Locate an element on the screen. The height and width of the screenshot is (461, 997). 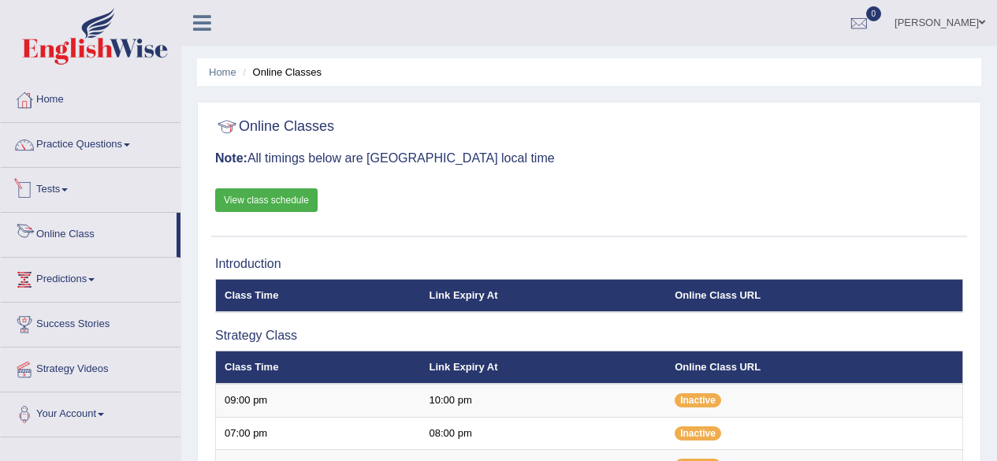
b: Note: is located at coordinates (231, 158).